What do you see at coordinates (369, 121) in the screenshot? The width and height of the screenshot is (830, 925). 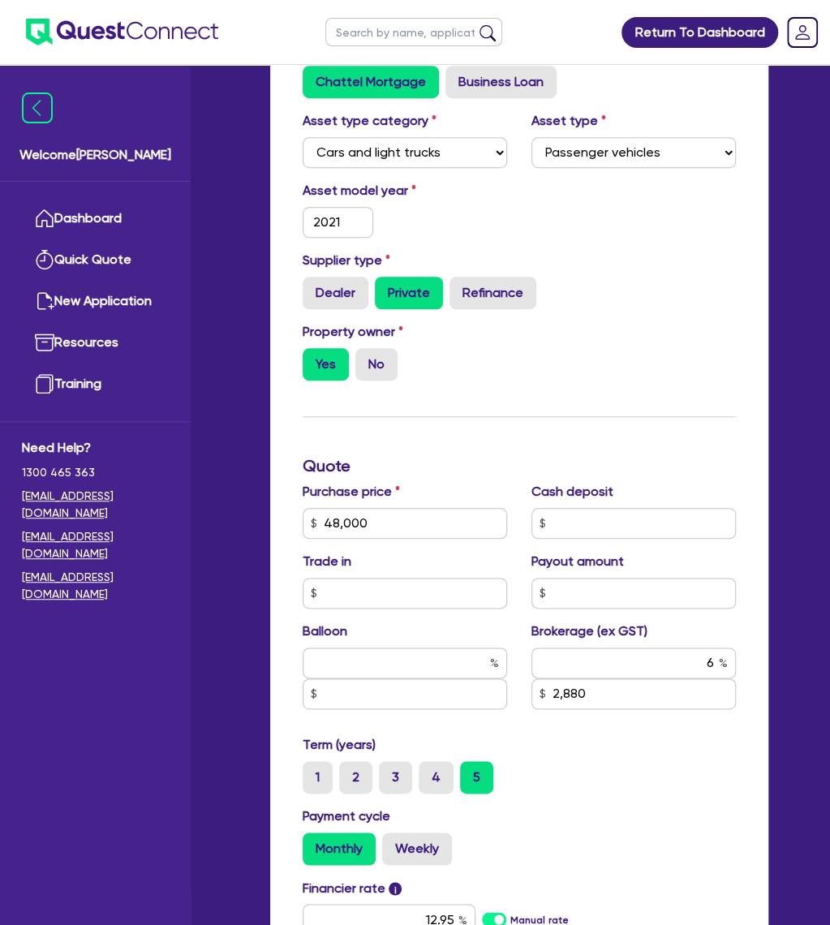 I see `label: Asset type category` at bounding box center [369, 121].